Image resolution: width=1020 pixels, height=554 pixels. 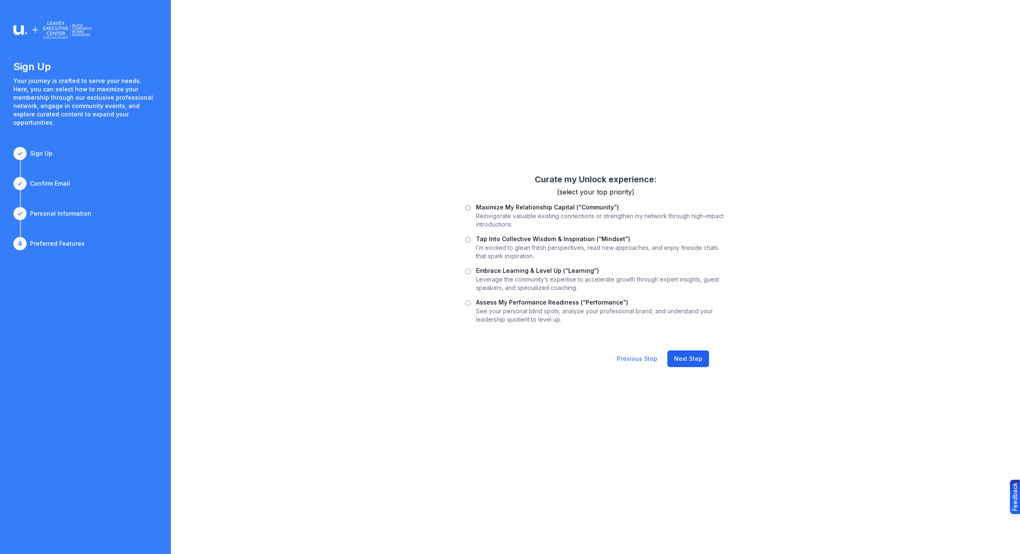 What do you see at coordinates (601, 252) in the screenshot?
I see `p: I’m excited to glean fresh perspectives, read new approaches, and enjoy fireside chats that spark...` at bounding box center [601, 252].